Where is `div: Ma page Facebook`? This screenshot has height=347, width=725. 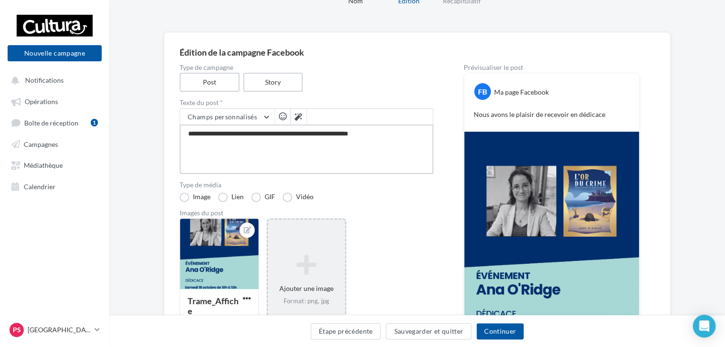
div: Ma page Facebook is located at coordinates (521, 92).